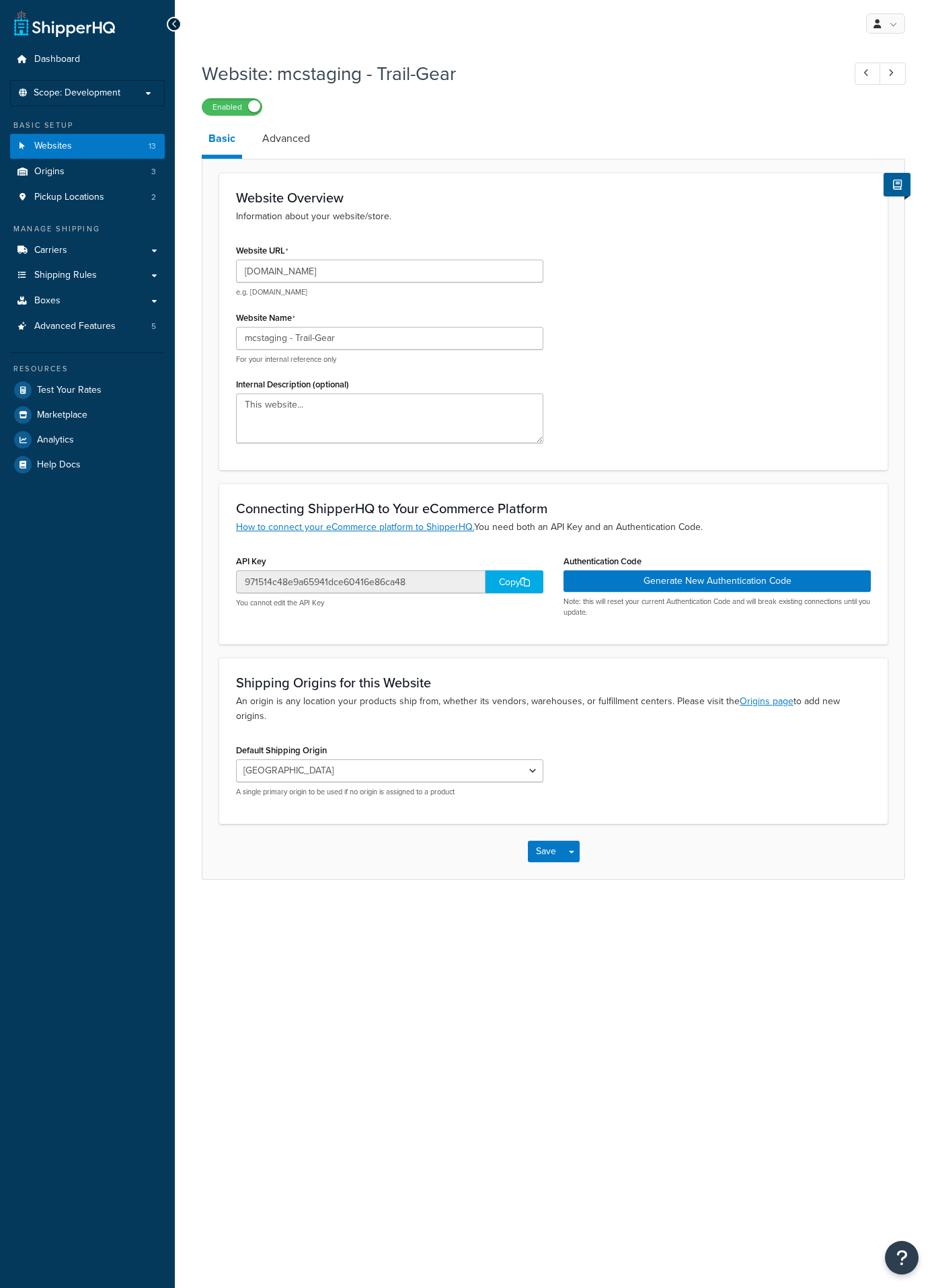 This screenshot has height=1288, width=932. I want to click on span: Analytics, so click(55, 440).